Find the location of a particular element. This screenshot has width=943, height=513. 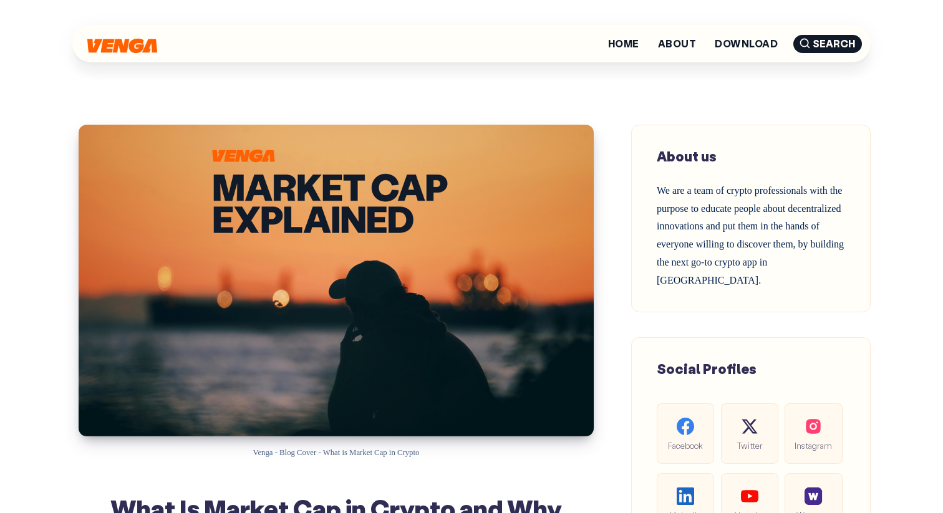

span: Search is located at coordinates (828, 44).